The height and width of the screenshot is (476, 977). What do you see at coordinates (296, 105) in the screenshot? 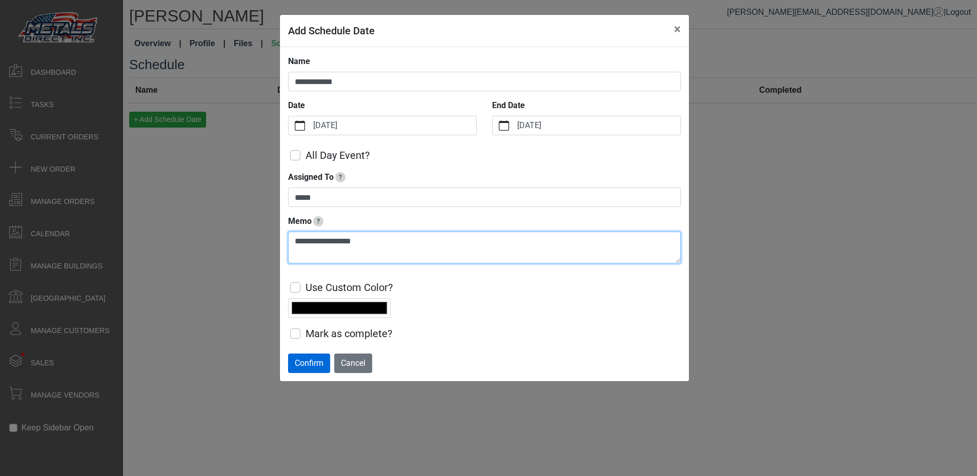
I see `strong: Date` at bounding box center [296, 105].